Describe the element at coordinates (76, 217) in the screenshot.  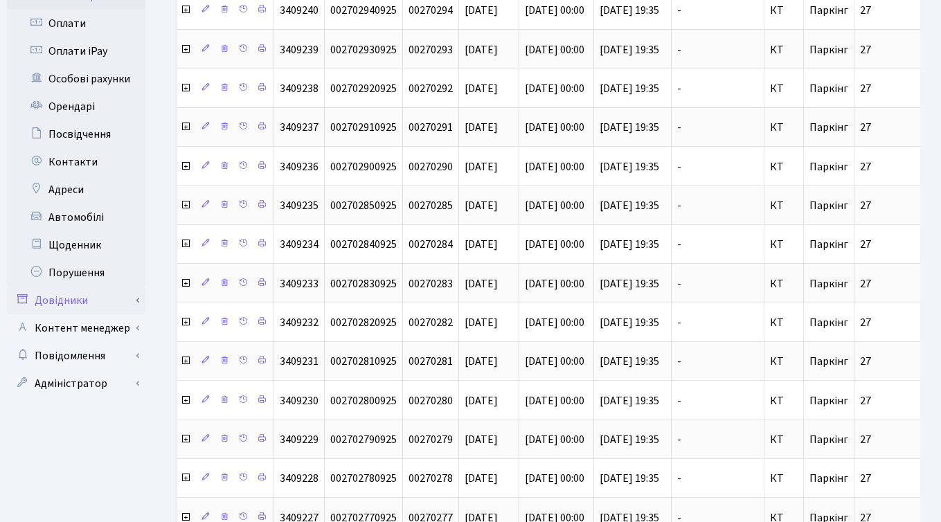
I see `a: Автомобілі` at that location.